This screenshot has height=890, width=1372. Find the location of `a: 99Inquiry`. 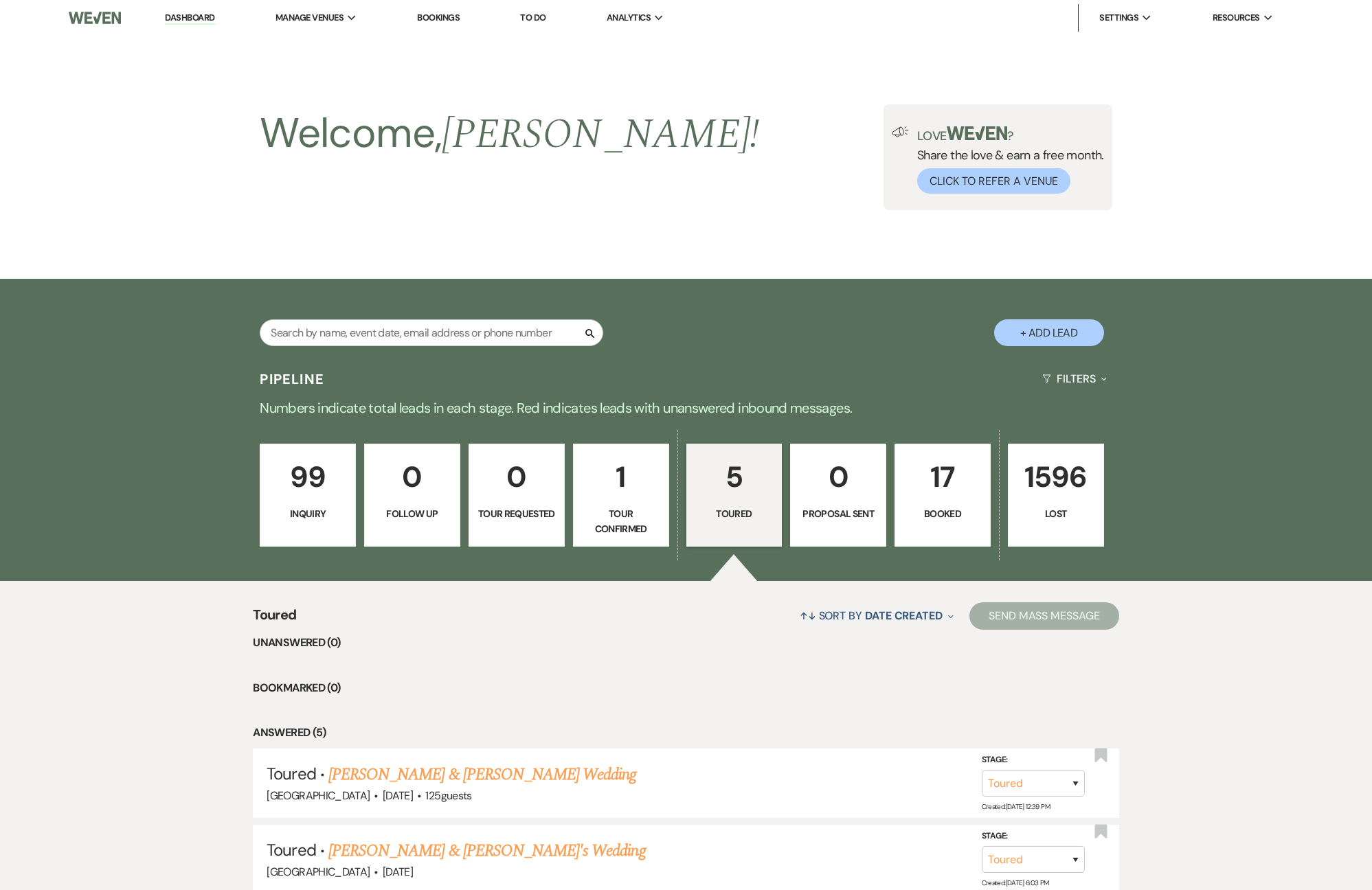

a: 99Inquiry is located at coordinates (308, 496).